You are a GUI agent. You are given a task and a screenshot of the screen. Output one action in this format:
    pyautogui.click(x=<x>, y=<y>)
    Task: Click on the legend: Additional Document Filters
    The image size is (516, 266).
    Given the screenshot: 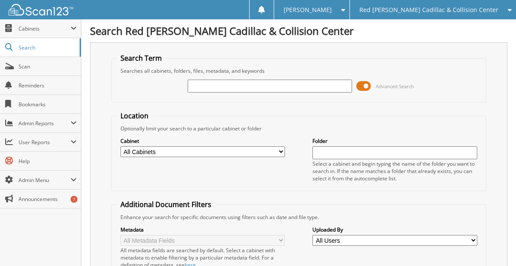 What is the action you would take?
    pyautogui.click(x=166, y=205)
    